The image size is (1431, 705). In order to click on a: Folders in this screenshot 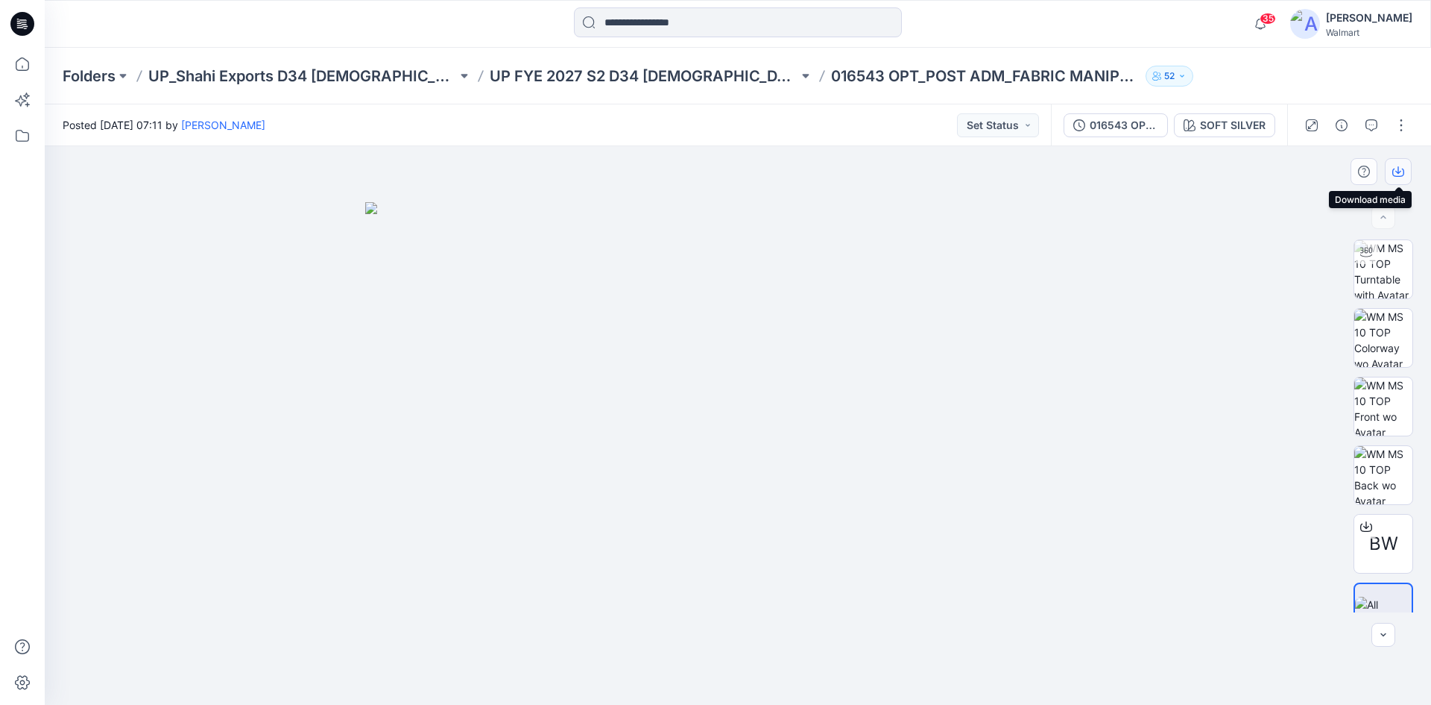, I will do `click(89, 76)`.